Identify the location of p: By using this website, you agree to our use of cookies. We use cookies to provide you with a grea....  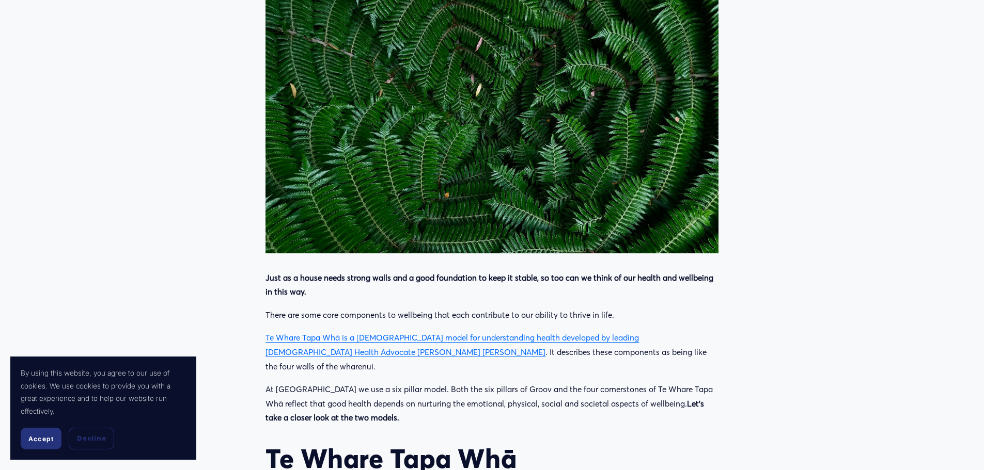
(103, 392).